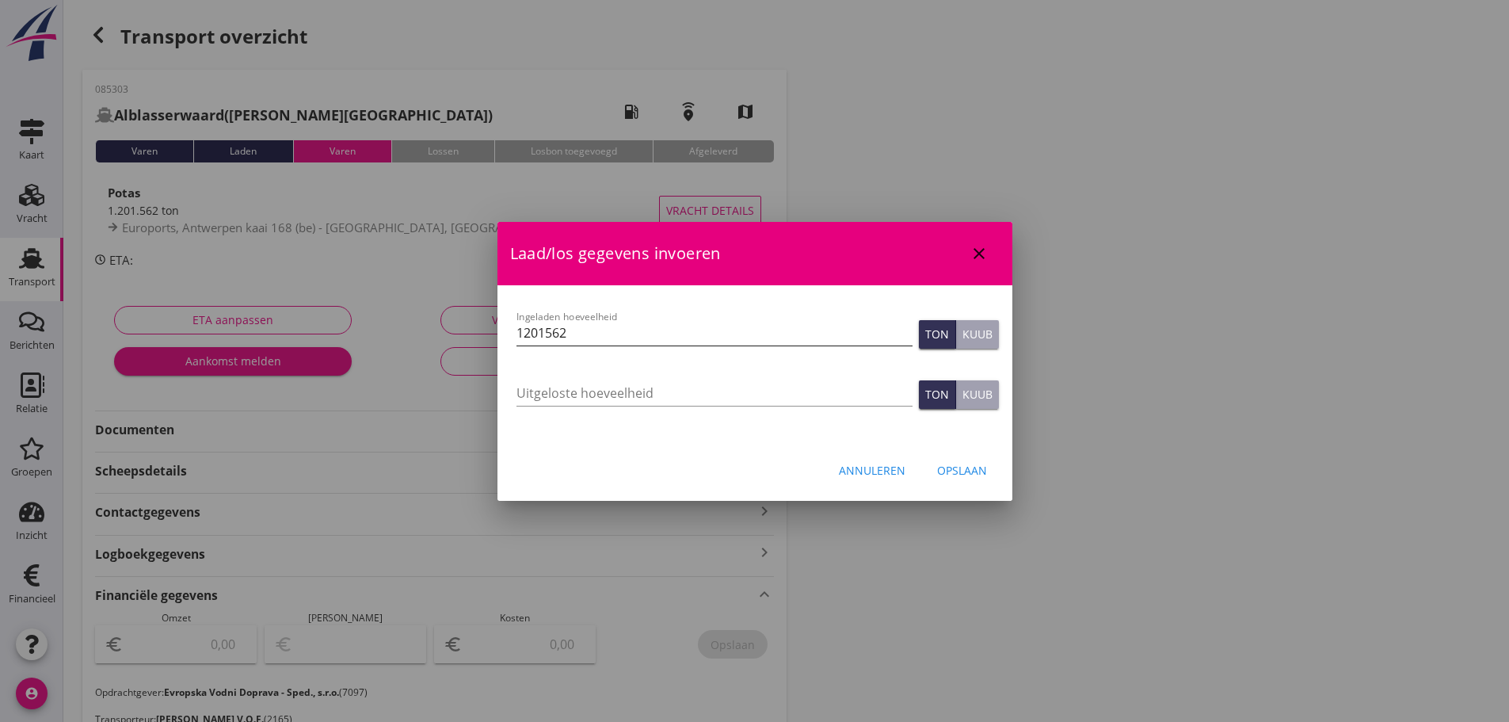 This screenshot has height=722, width=1509. What do you see at coordinates (872, 470) in the screenshot?
I see `div: Annuleren` at bounding box center [872, 470].